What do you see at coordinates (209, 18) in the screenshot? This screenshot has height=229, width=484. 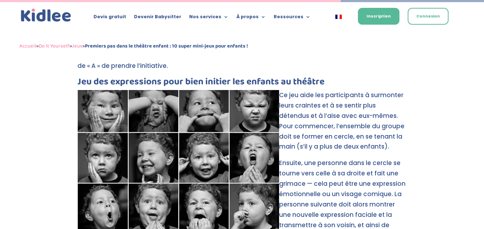 I see `a: Nos services` at bounding box center [209, 18].